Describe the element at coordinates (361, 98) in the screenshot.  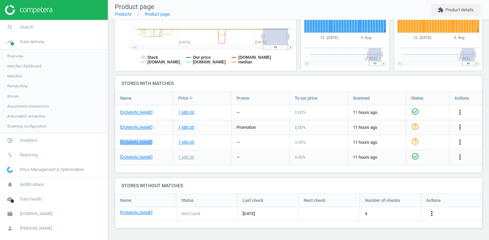
I see `span: Scanned` at that location.